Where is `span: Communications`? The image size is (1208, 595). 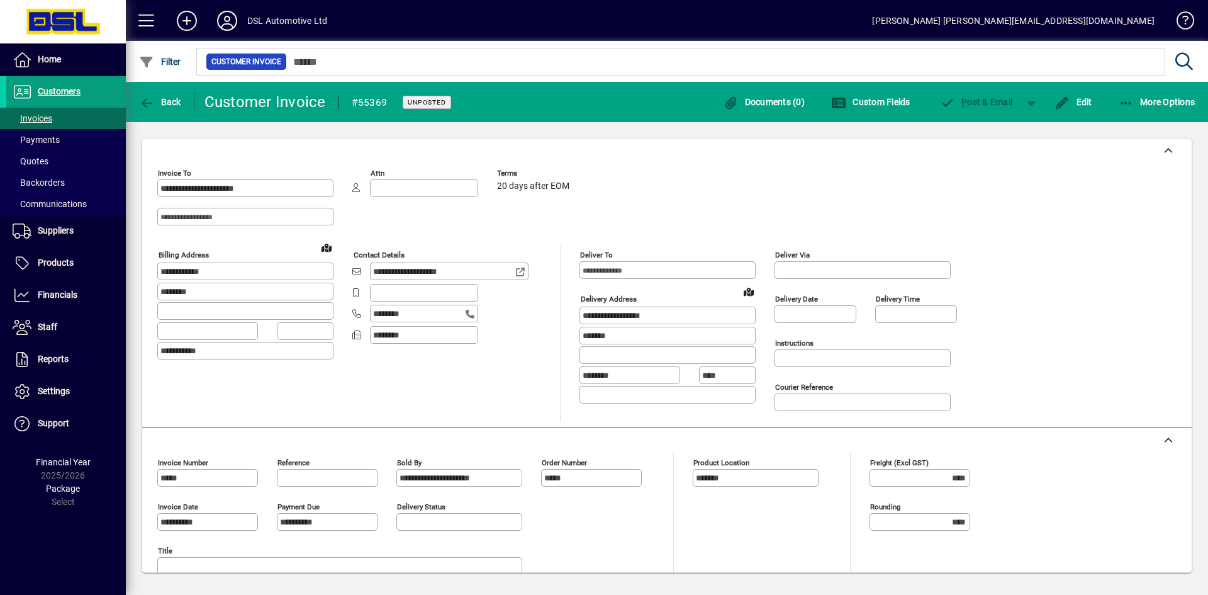 span: Communications is located at coordinates (50, 204).